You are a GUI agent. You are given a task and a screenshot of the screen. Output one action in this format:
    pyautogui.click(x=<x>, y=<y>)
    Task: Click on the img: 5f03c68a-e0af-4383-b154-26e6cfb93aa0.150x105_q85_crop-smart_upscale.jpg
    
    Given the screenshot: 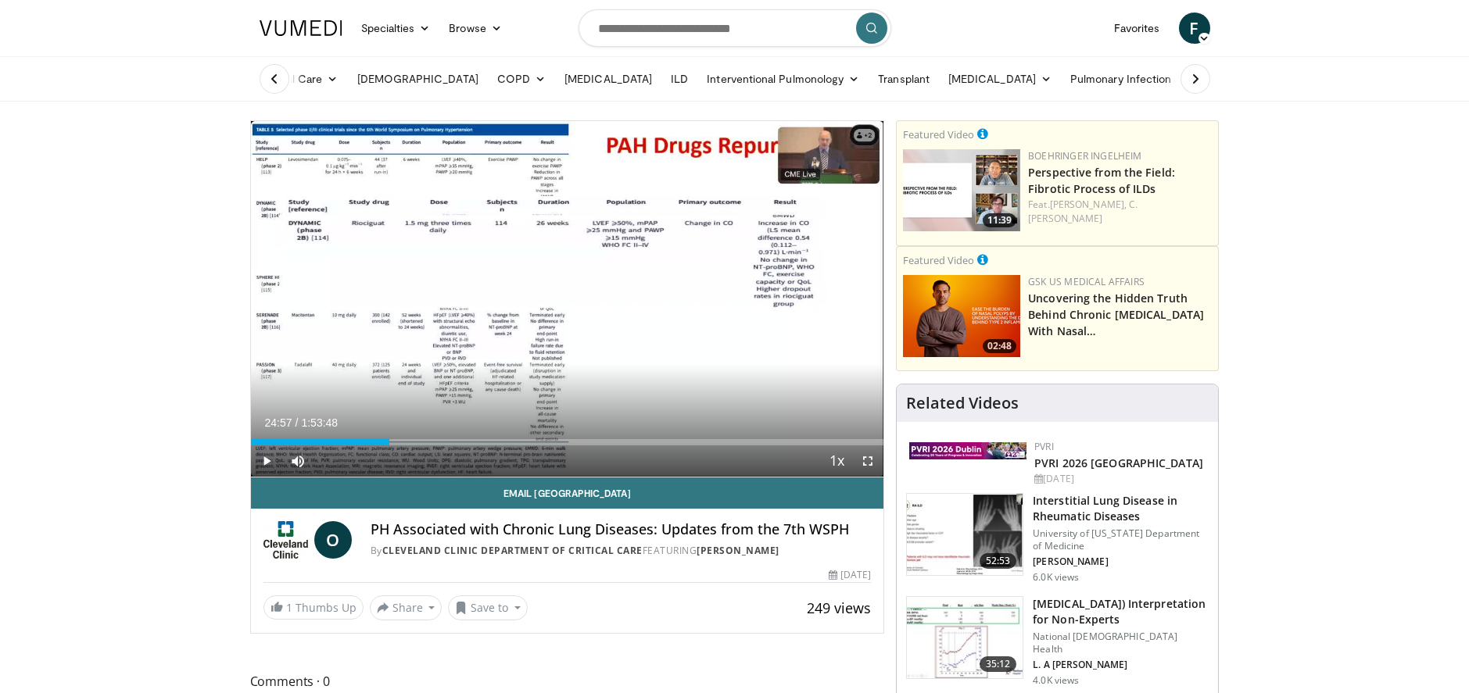 What is the action you would take?
    pyautogui.click(x=965, y=638)
    